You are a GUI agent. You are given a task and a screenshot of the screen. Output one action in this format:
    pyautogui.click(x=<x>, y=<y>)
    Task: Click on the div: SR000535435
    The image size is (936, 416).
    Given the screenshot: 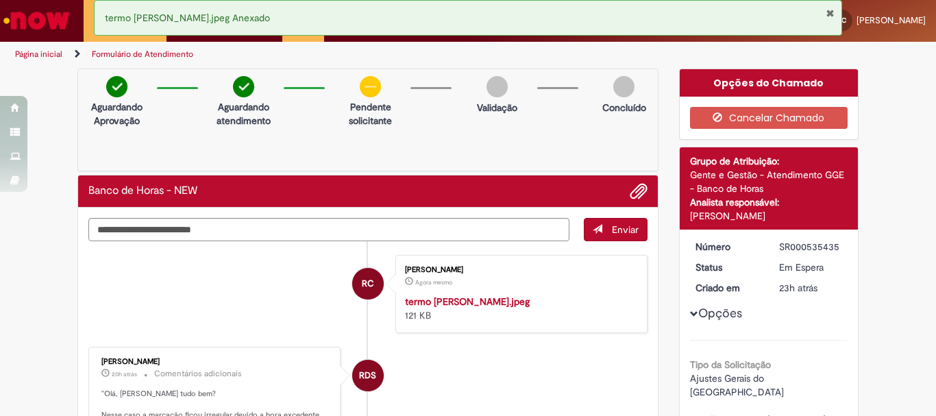 What is the action you would take?
    pyautogui.click(x=811, y=247)
    